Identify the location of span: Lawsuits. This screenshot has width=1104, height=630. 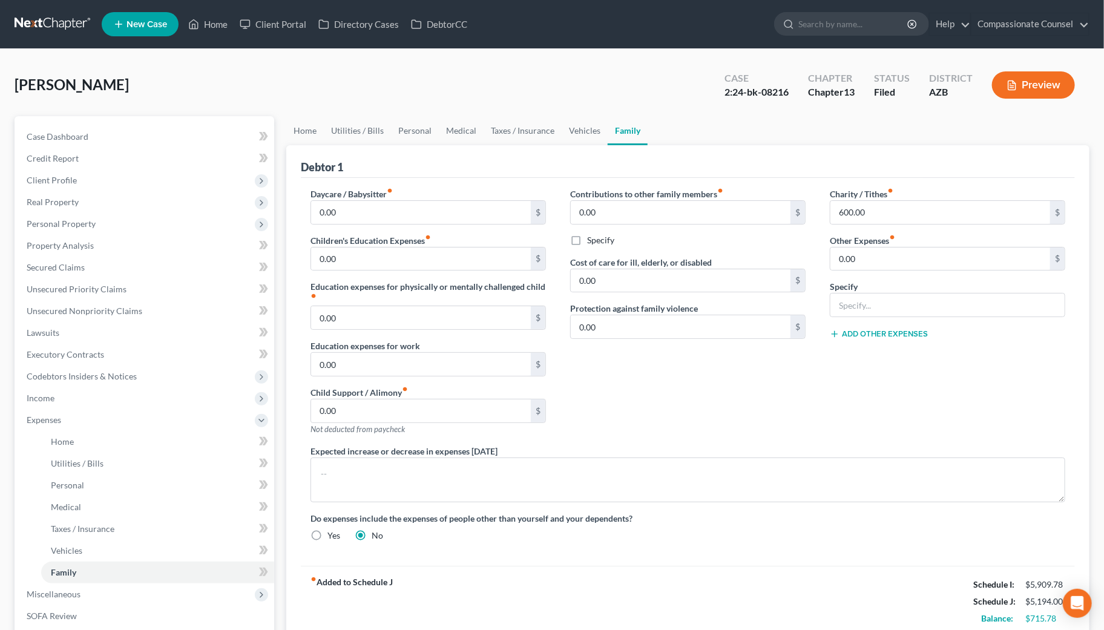
(43, 332).